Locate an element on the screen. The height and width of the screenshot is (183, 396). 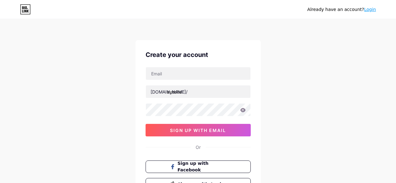
button: Sign up with Facebook is located at coordinates (198, 167).